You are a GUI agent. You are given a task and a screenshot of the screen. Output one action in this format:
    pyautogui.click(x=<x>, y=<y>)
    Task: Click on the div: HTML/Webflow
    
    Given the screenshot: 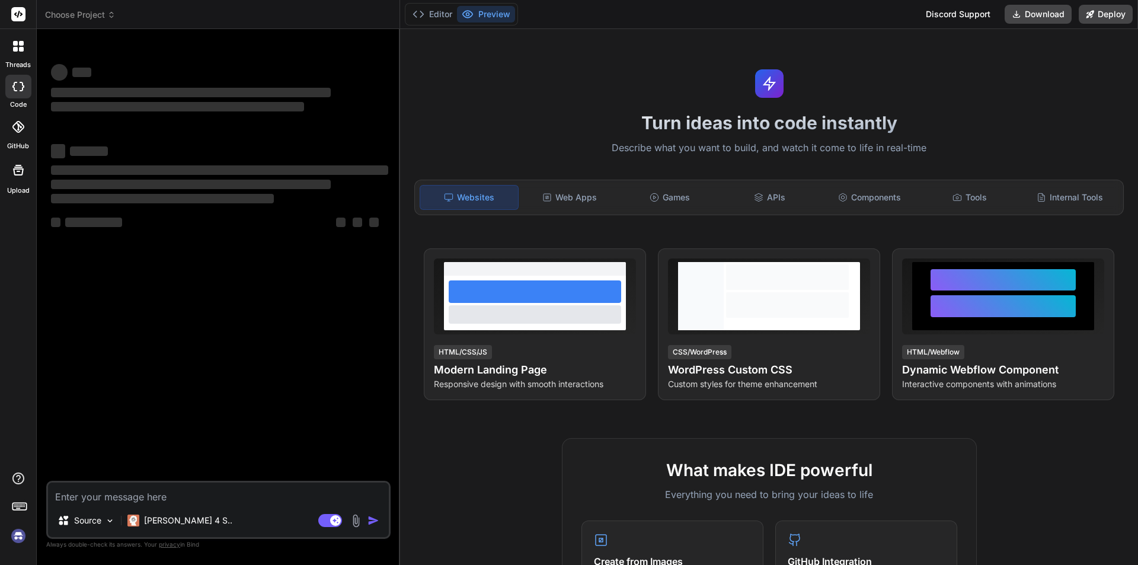 What is the action you would take?
    pyautogui.click(x=933, y=352)
    